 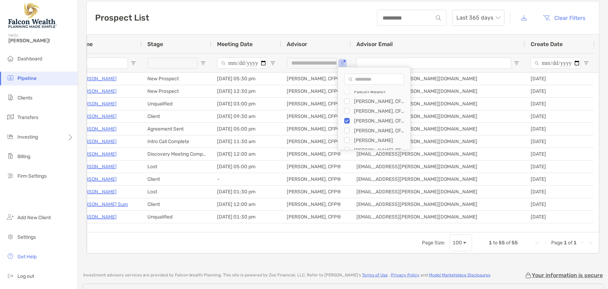 What do you see at coordinates (287, 275) in the screenshot?
I see `p: Investment advisory services are provided by Falcon Wealth Planning . This site is powered by Zoe...` at bounding box center [287, 275].